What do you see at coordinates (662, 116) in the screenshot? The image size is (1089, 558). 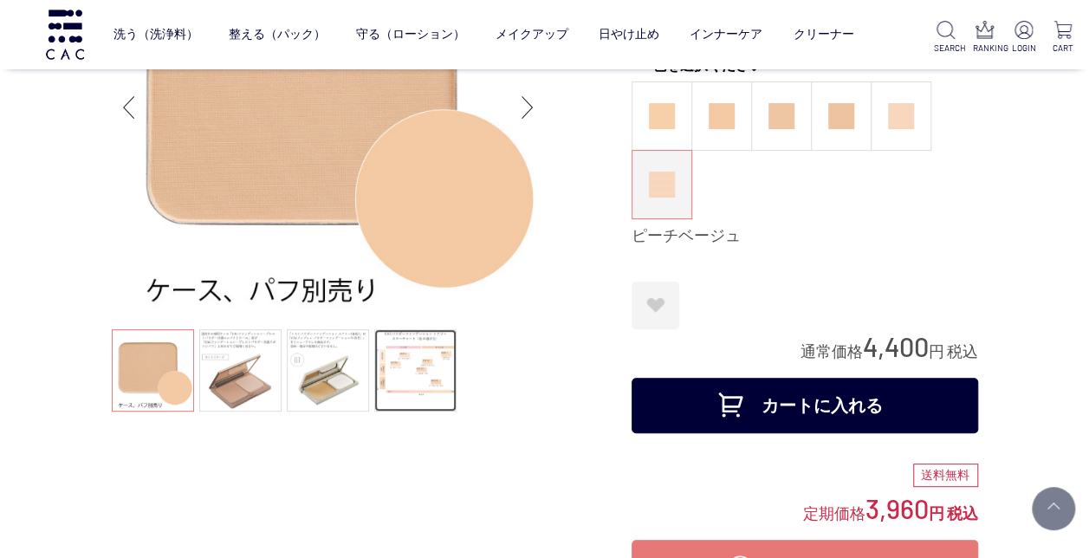 I see `img: ココナッツオークル` at bounding box center [662, 116].